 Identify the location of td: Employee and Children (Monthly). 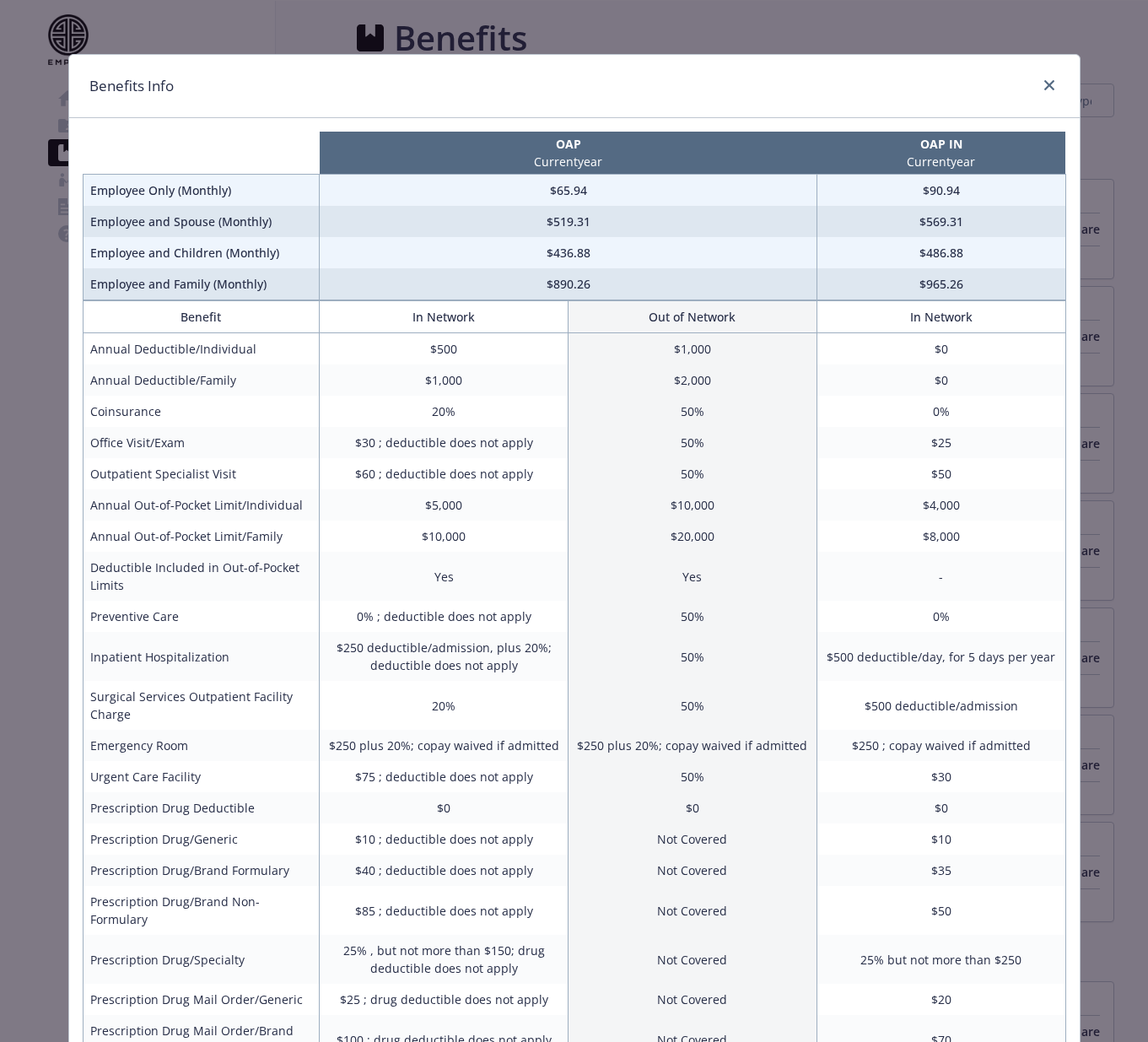
(200, 253).